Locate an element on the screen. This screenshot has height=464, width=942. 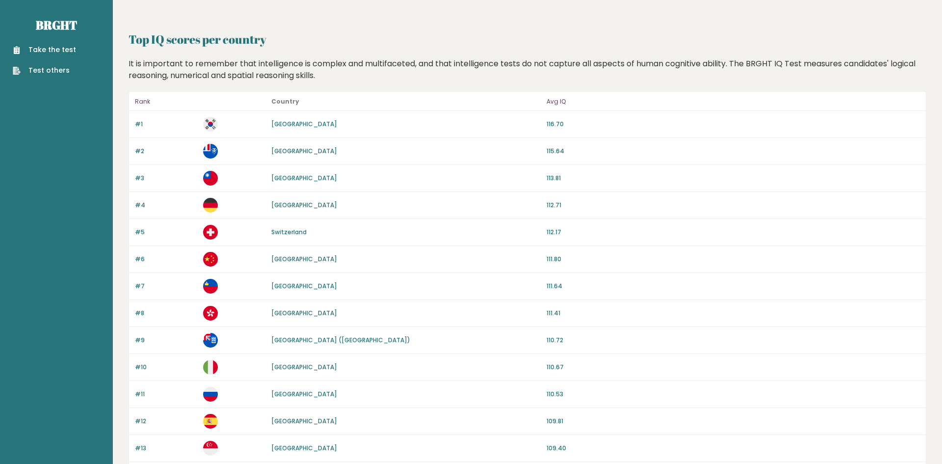
img: ch.svg is located at coordinates (211, 232).